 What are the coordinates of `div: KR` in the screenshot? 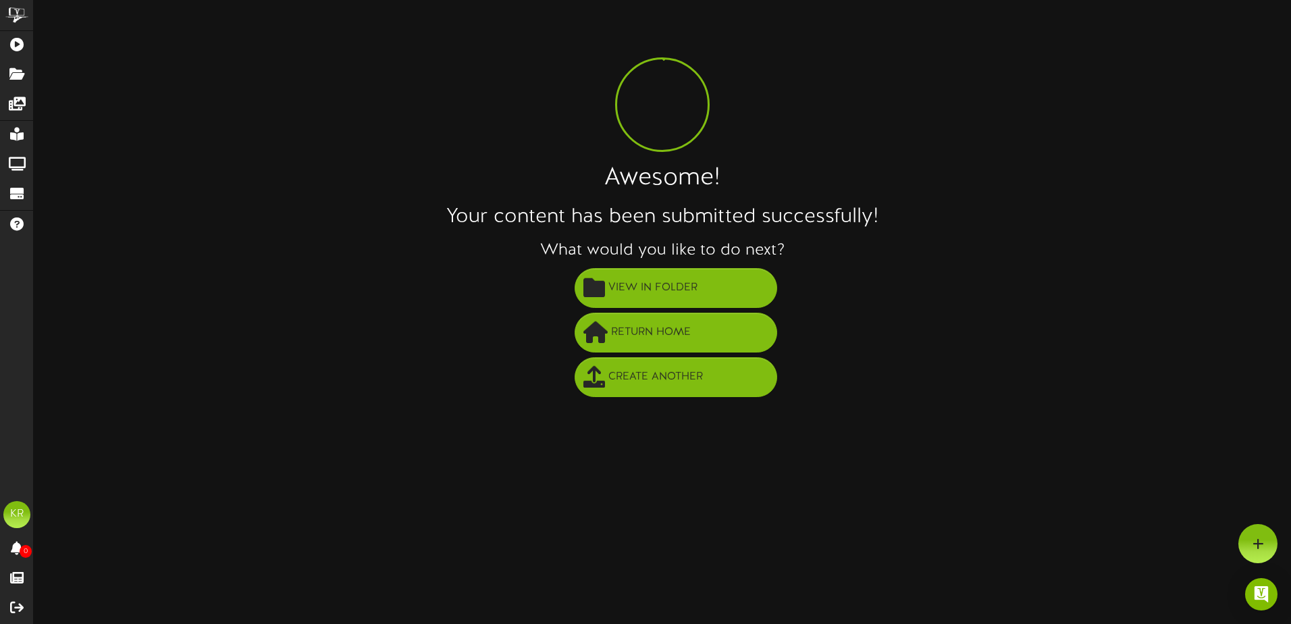 It's located at (17, 514).